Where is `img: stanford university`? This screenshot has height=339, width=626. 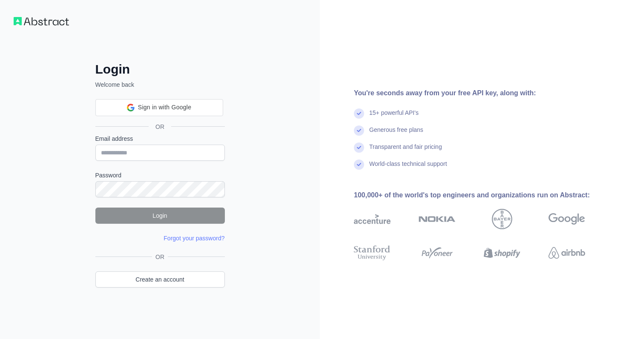 img: stanford university is located at coordinates (372, 253).